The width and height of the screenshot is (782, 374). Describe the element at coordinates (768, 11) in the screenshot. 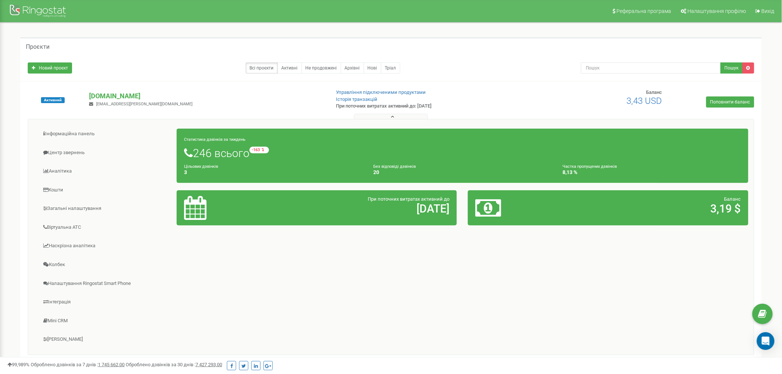

I see `span: Вихід` at that location.